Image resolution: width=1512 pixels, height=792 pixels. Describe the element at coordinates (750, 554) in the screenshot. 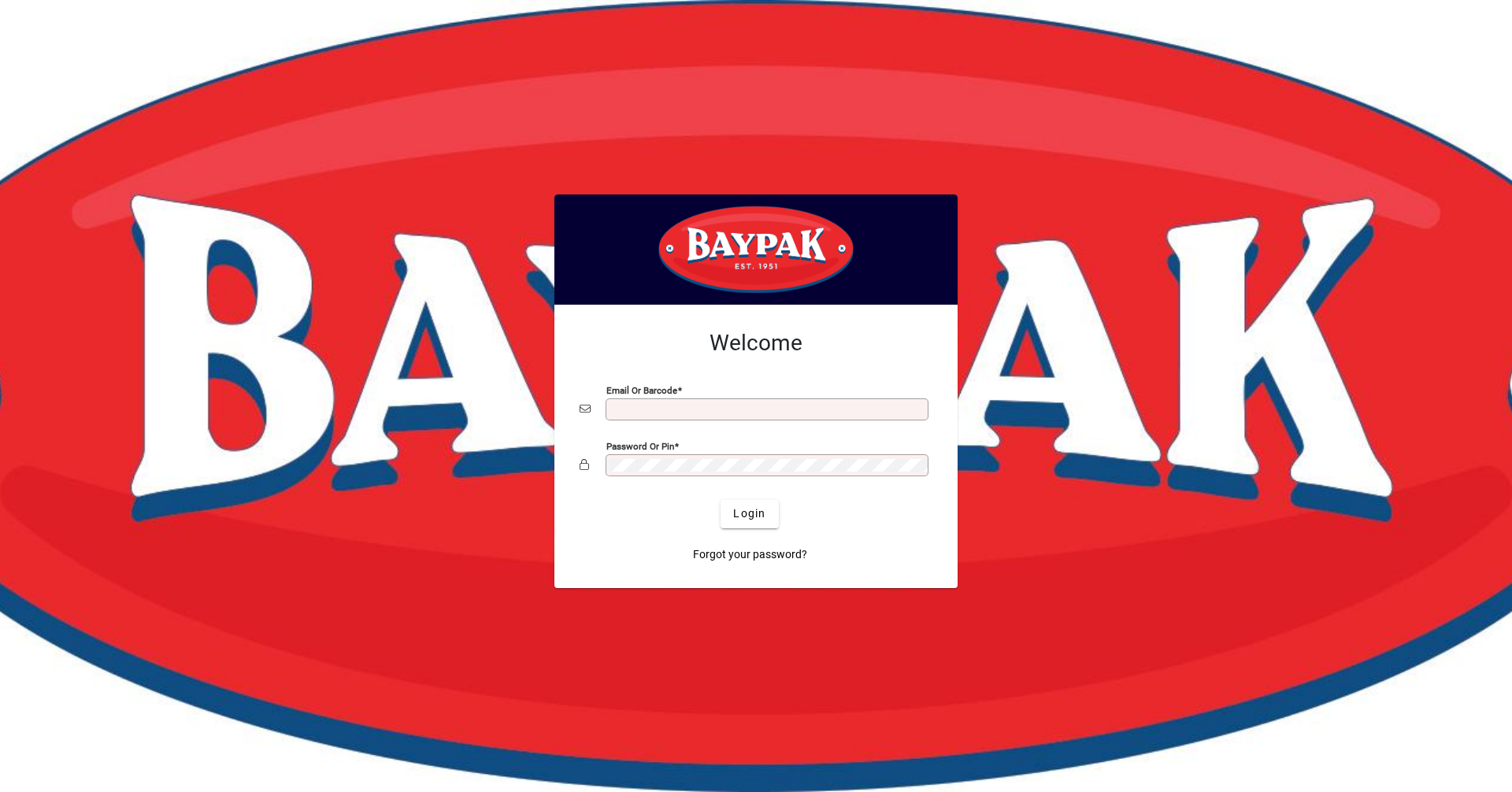

I see `span: Forgot your password?` at that location.